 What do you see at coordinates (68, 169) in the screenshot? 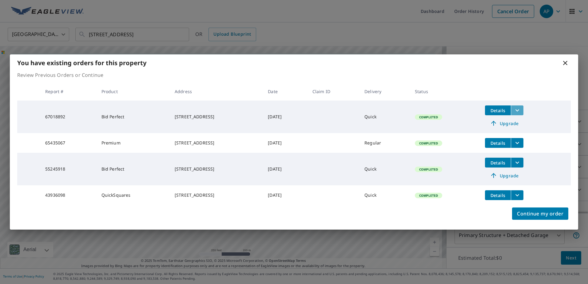
I see `td: 55245918` at bounding box center [68, 169].